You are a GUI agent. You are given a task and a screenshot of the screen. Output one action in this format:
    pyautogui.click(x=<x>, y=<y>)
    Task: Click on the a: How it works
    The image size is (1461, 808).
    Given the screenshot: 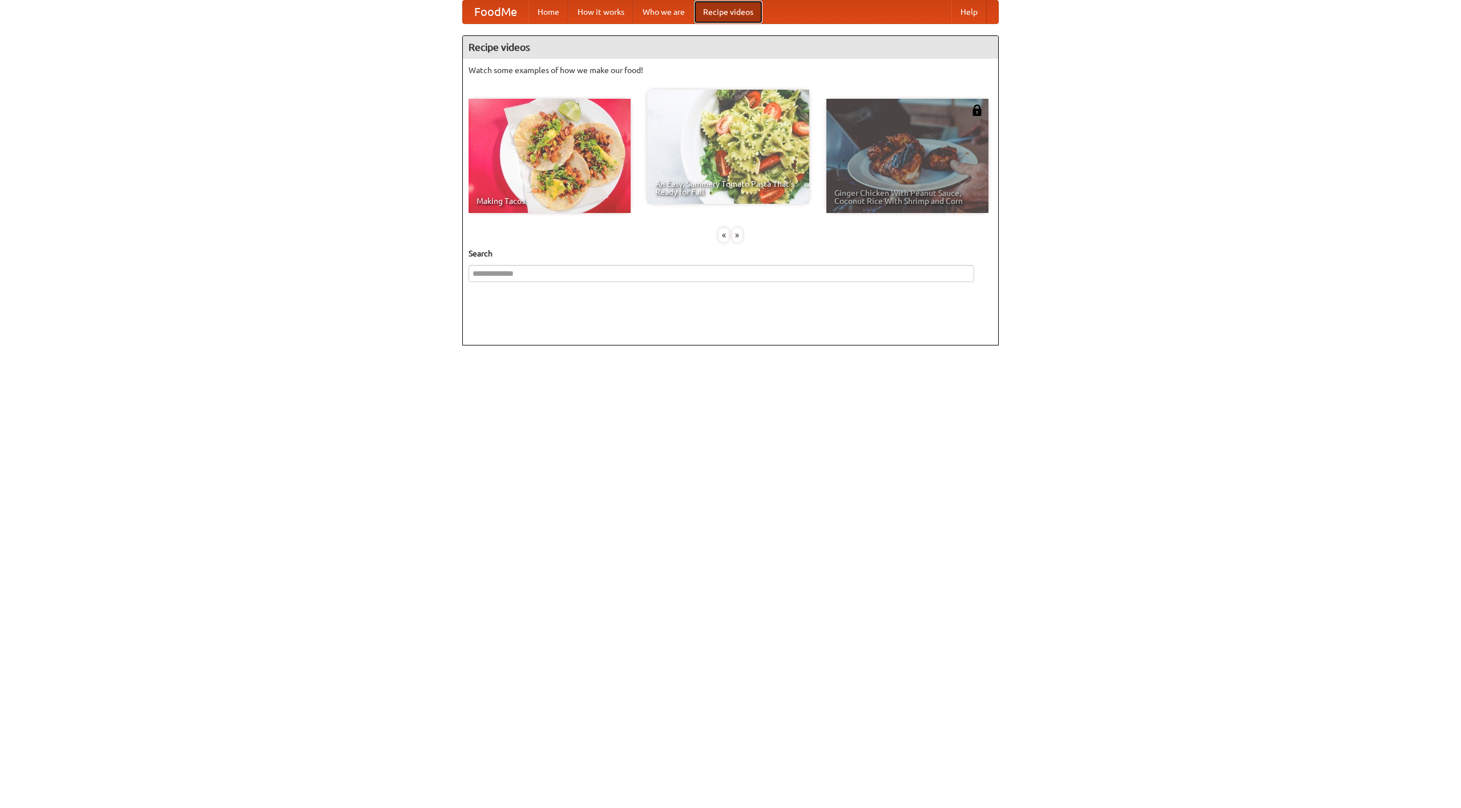 What is the action you would take?
    pyautogui.click(x=601, y=12)
    